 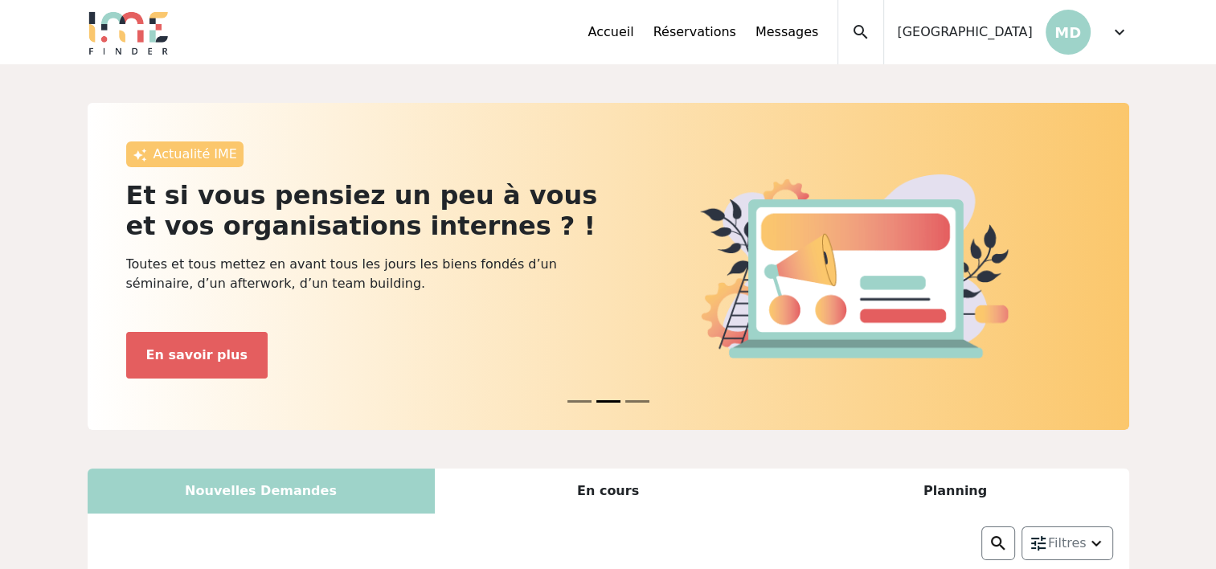 I want to click on span: expand_more, so click(x=1119, y=32).